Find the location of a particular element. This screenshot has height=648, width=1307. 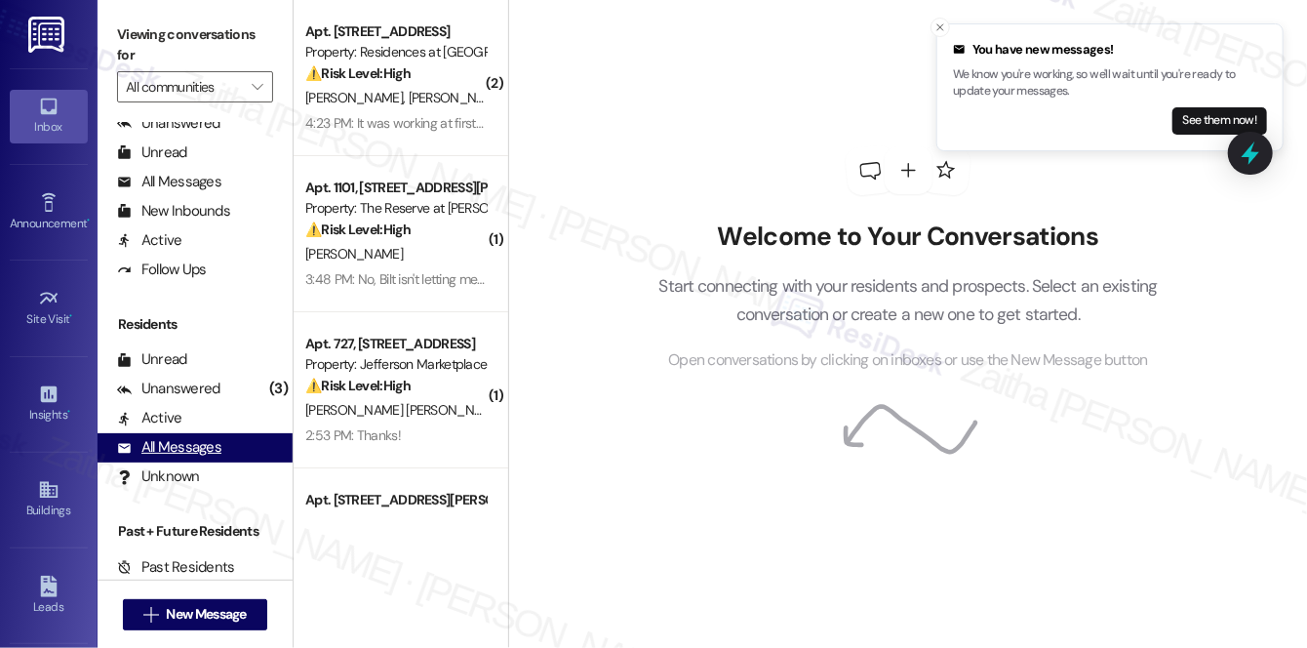

p: We know you're working, so we'll wait until you're ready to update your messages. is located at coordinates (1110, 83).